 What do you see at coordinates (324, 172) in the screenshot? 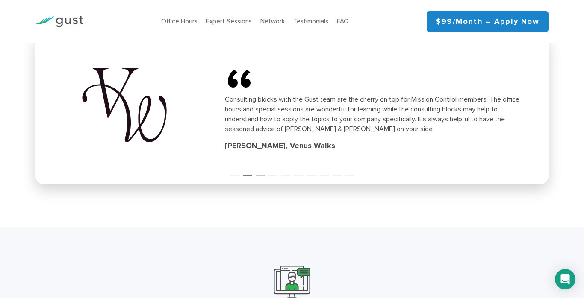
I see `button: 8 of 10` at bounding box center [324, 172].